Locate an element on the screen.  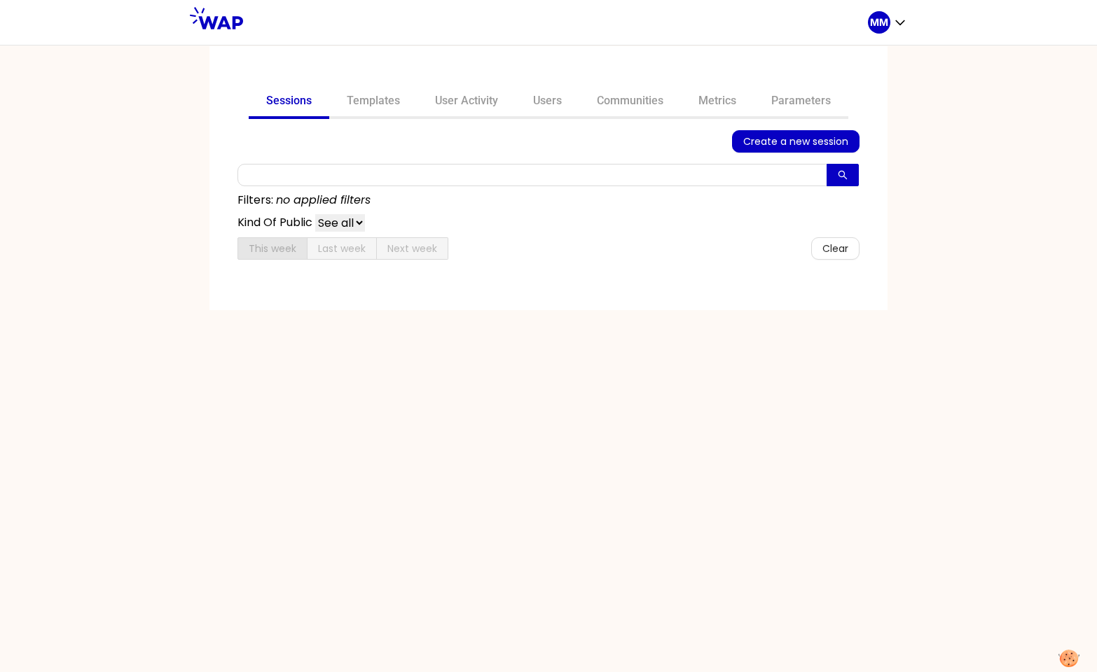
a: User Activity is located at coordinates (466, 102).